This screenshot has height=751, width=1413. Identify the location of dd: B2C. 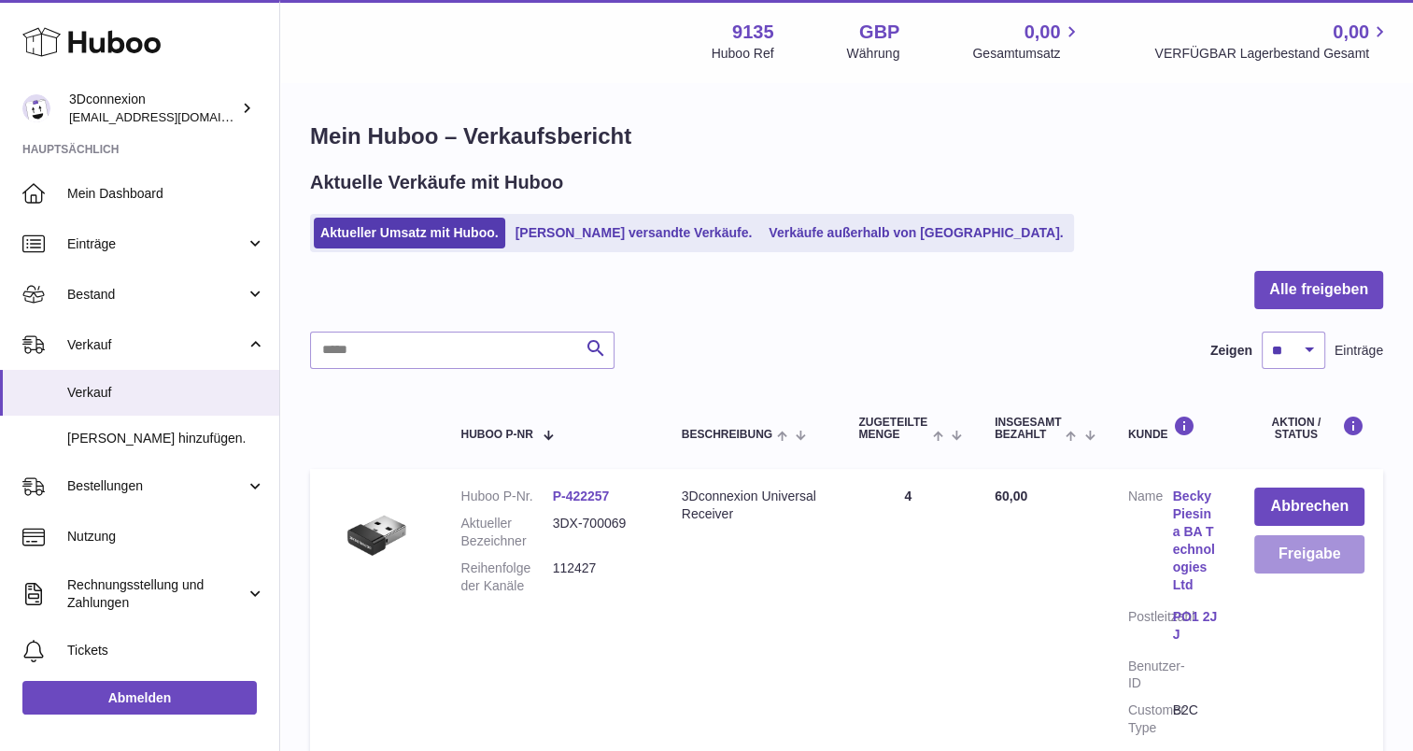
(1195, 719).